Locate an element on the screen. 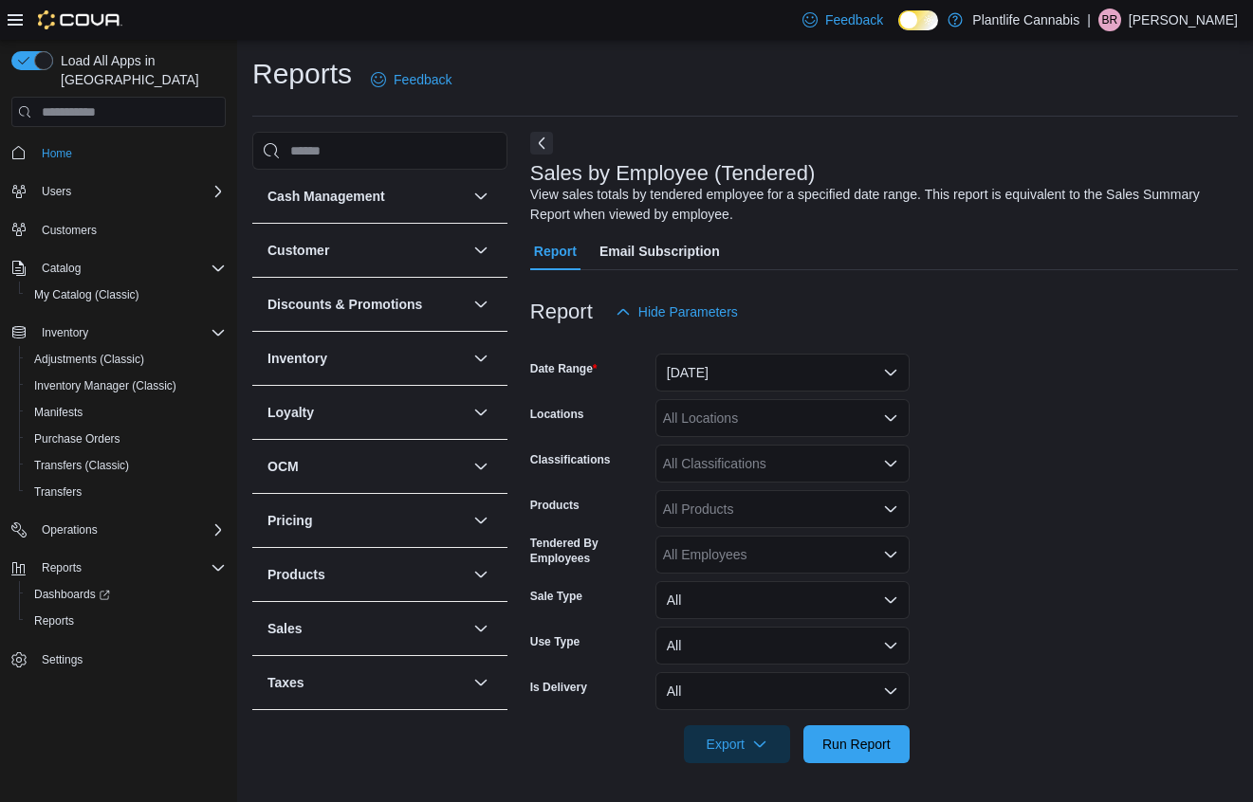 This screenshot has width=1253, height=802. button: OCM is located at coordinates (481, 467).